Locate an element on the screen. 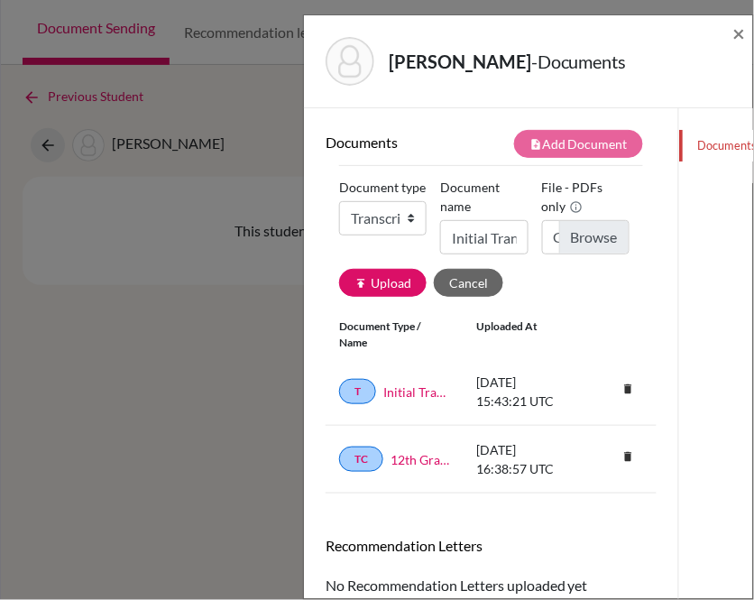 Image resolution: width=754 pixels, height=600 pixels. i: publish is located at coordinates (361, 283).